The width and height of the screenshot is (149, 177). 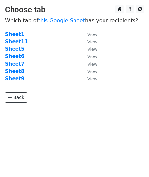 I want to click on strong: Sheet1, so click(x=14, y=34).